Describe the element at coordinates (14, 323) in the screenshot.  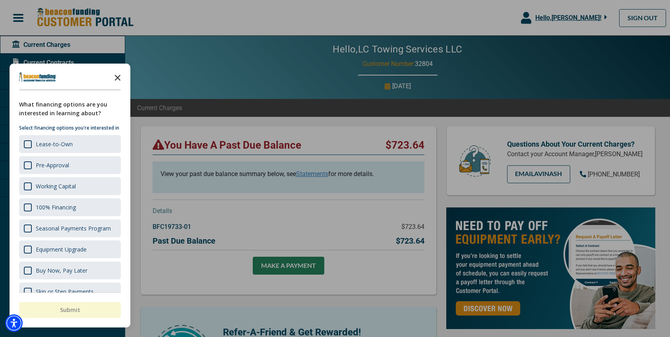
I see `div: Accessibility Menu` at that location.